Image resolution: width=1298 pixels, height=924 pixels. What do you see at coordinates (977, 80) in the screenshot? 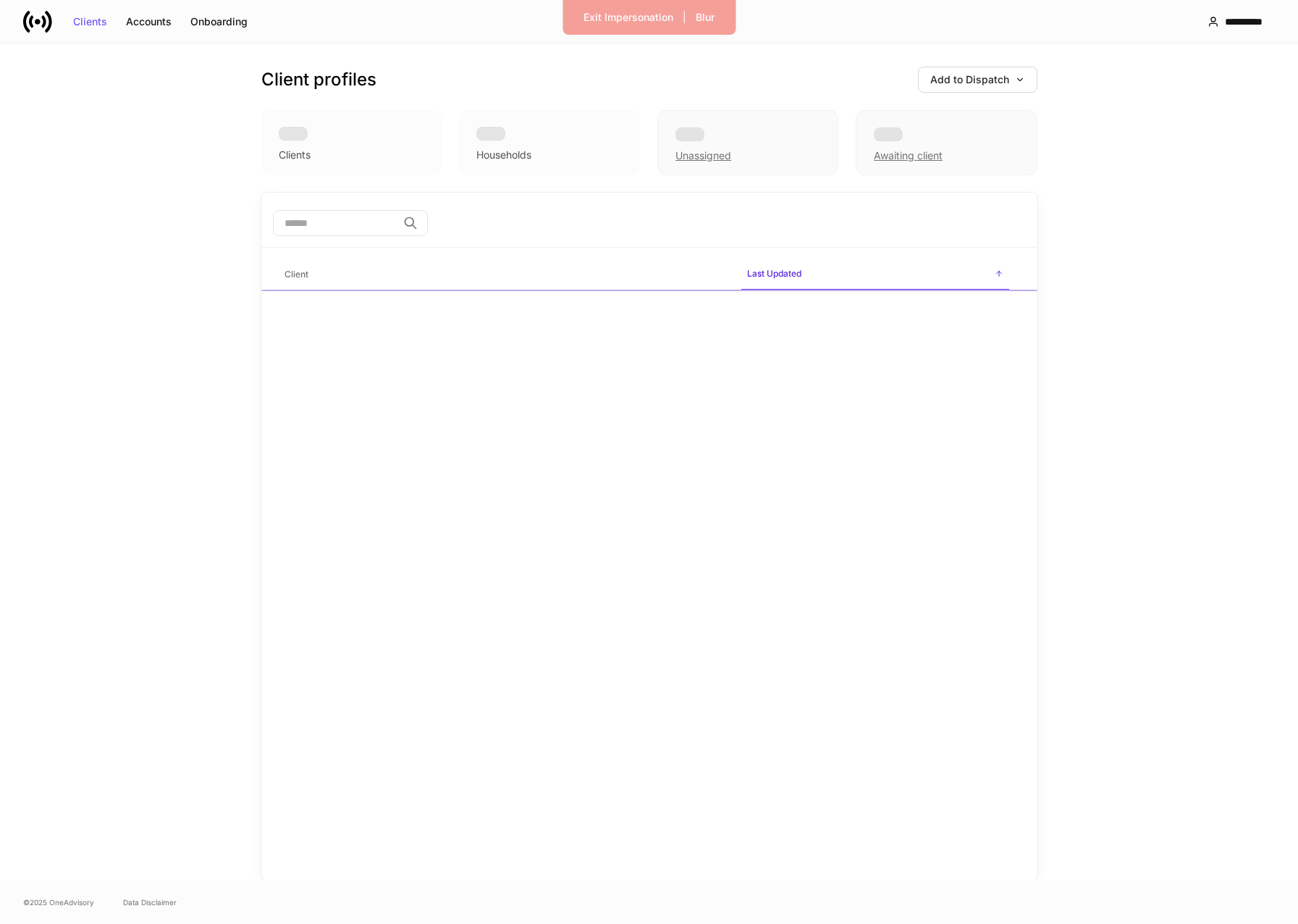
I see `div: Add to Dispatch` at bounding box center [977, 80].